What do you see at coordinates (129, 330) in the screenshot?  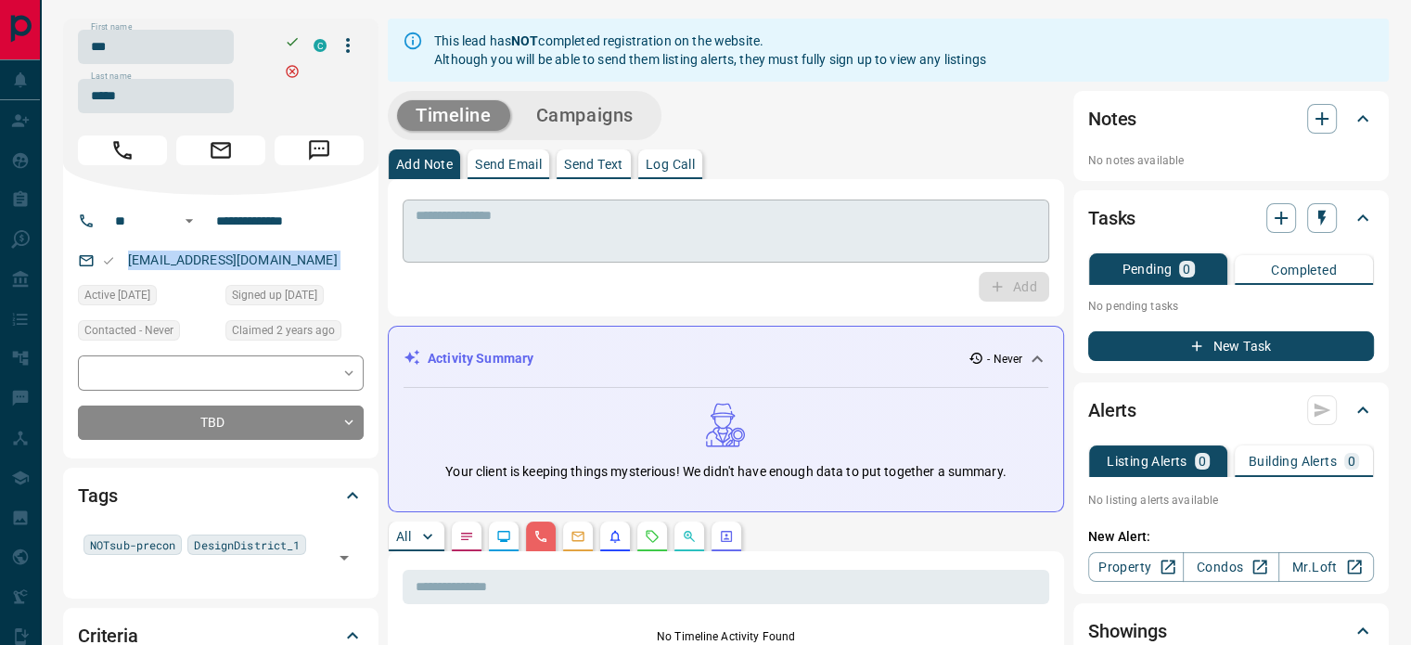 I see `span: Contacted - Never` at bounding box center [129, 330].